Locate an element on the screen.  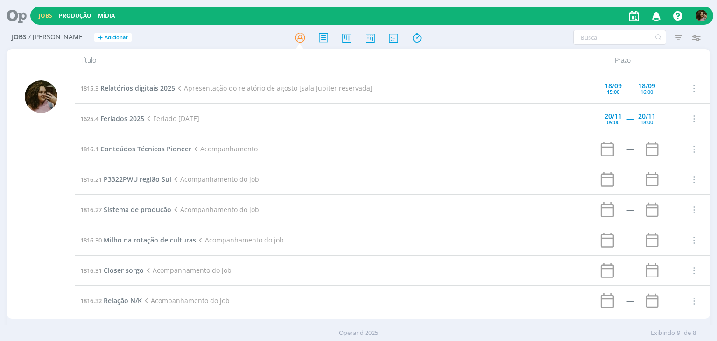
a: 1816.31Closer sorgo is located at coordinates (112, 270).